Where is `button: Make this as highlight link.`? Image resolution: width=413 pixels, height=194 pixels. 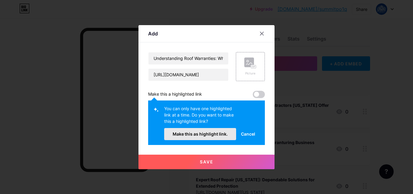
button: Make this as highlight link. is located at coordinates (200, 134).